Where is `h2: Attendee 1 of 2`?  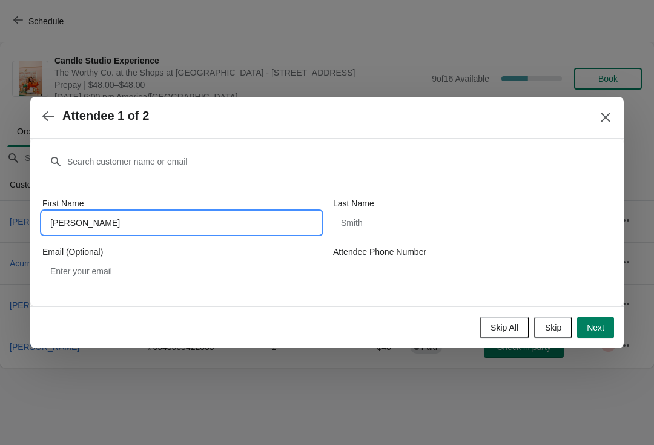
h2: Attendee 1 of 2 is located at coordinates (105, 116).